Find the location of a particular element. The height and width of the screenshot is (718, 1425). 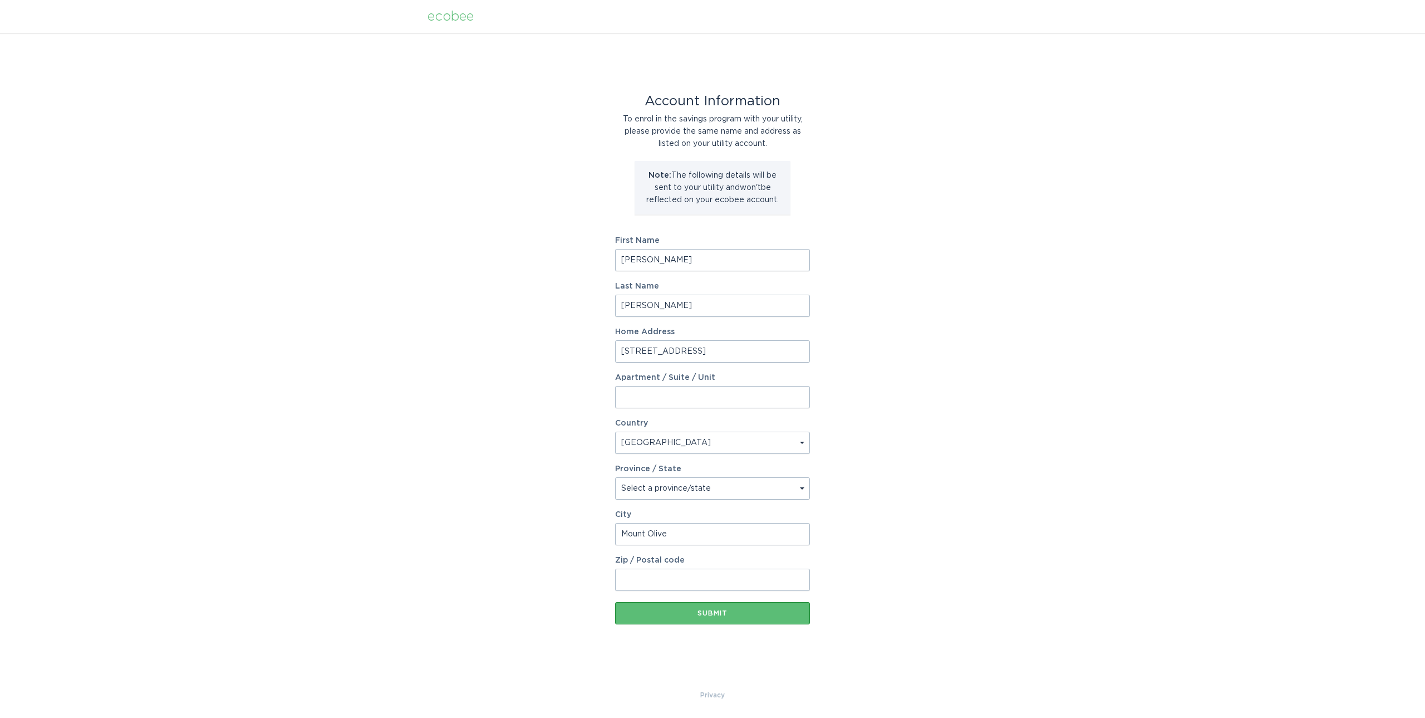

div: Submit is located at coordinates (713, 613).